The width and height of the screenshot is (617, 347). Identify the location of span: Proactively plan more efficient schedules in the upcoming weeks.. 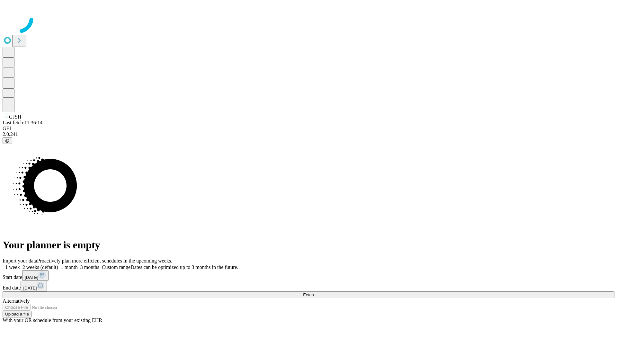
(105, 260).